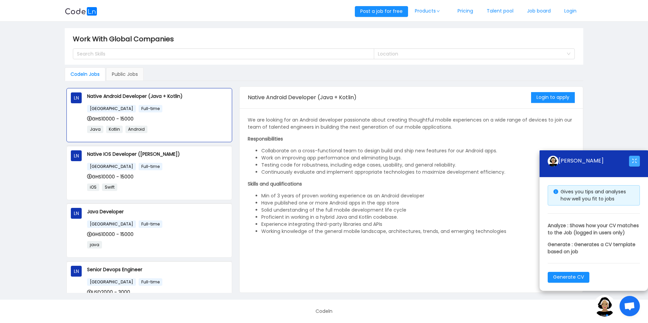 This screenshot has height=323, width=648. I want to click on button: Post a job for free, so click(381, 12).